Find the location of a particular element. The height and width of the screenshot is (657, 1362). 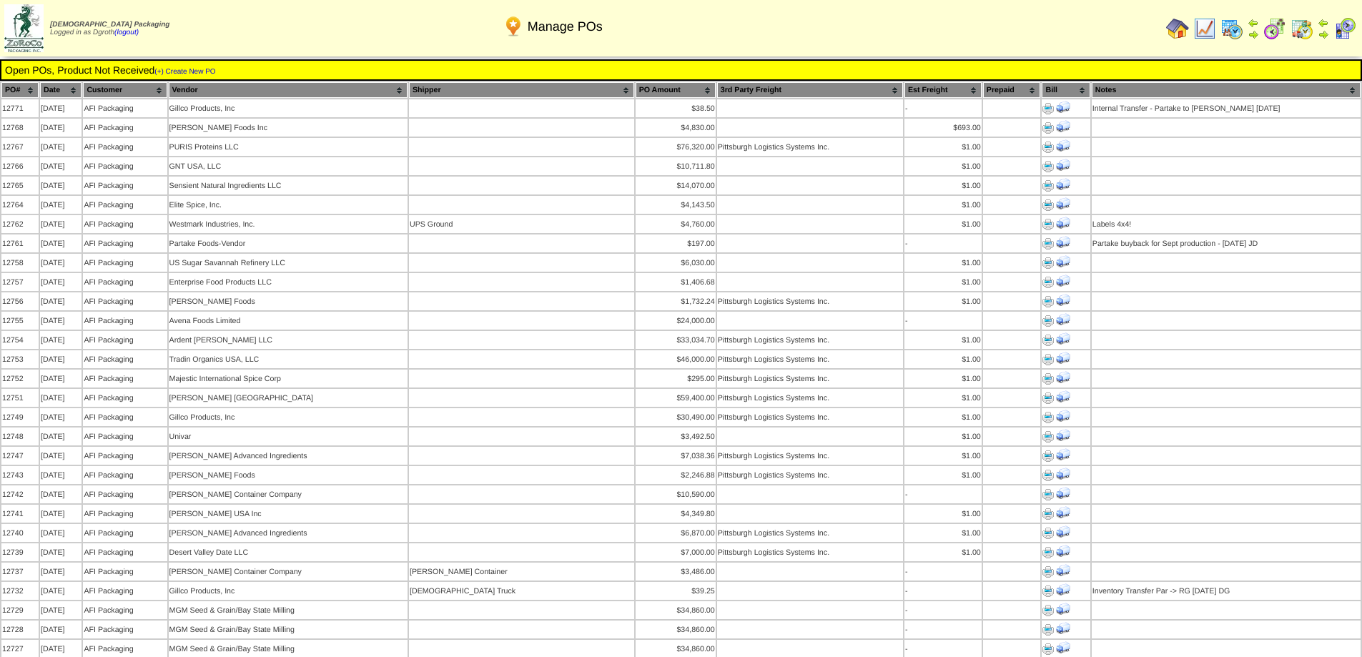

div: $10,590.00 is located at coordinates (676, 495).